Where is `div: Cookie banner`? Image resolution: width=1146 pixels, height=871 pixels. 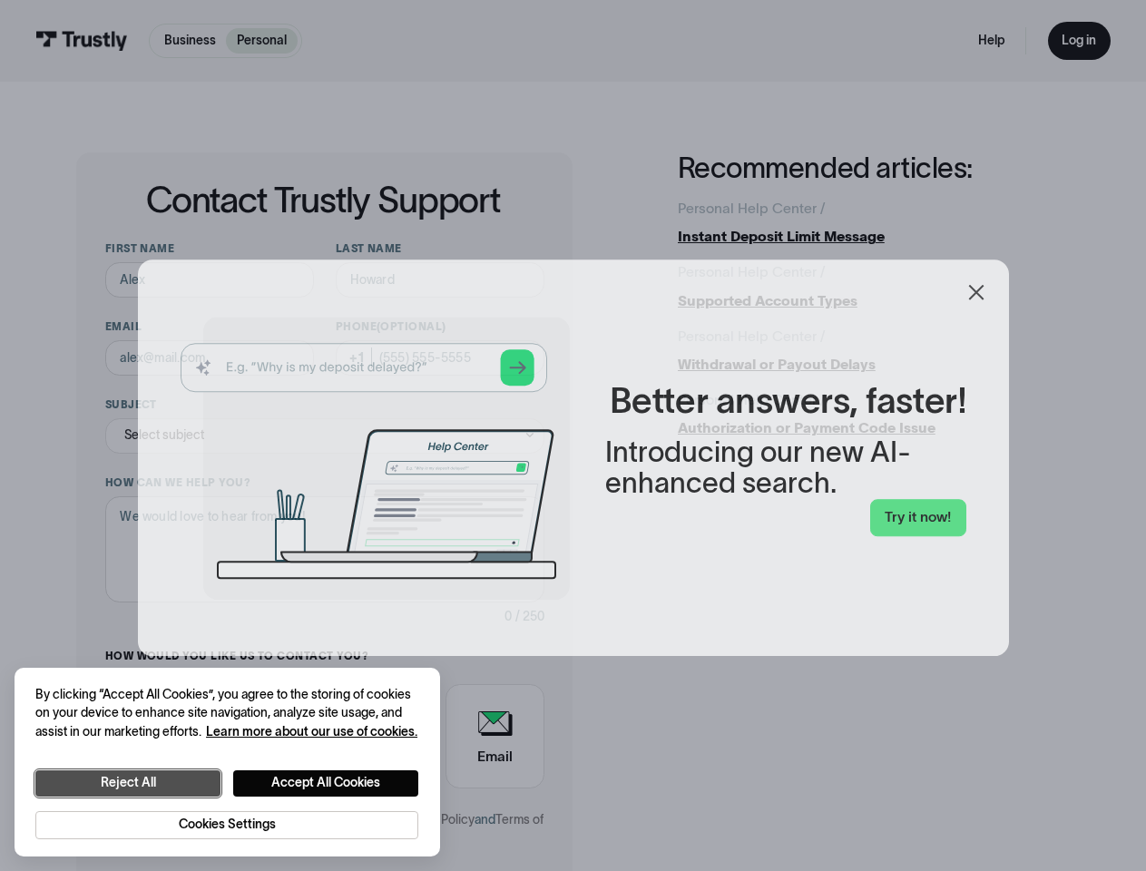
div: Cookie banner is located at coordinates (227, 762).